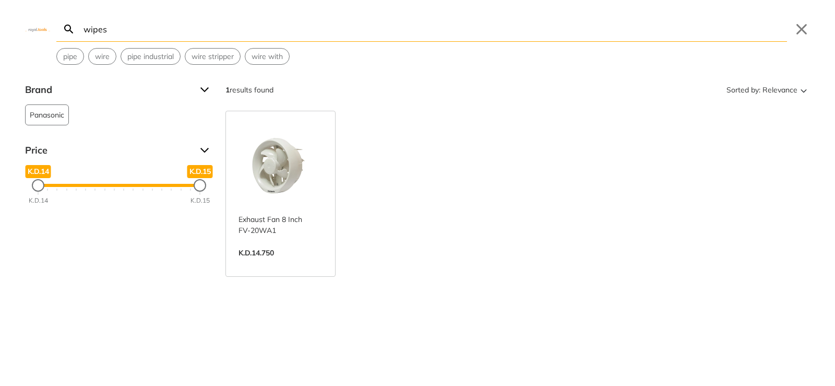 This screenshot has width=835, height=386. Describe the element at coordinates (102, 56) in the screenshot. I see `span: wire` at that location.